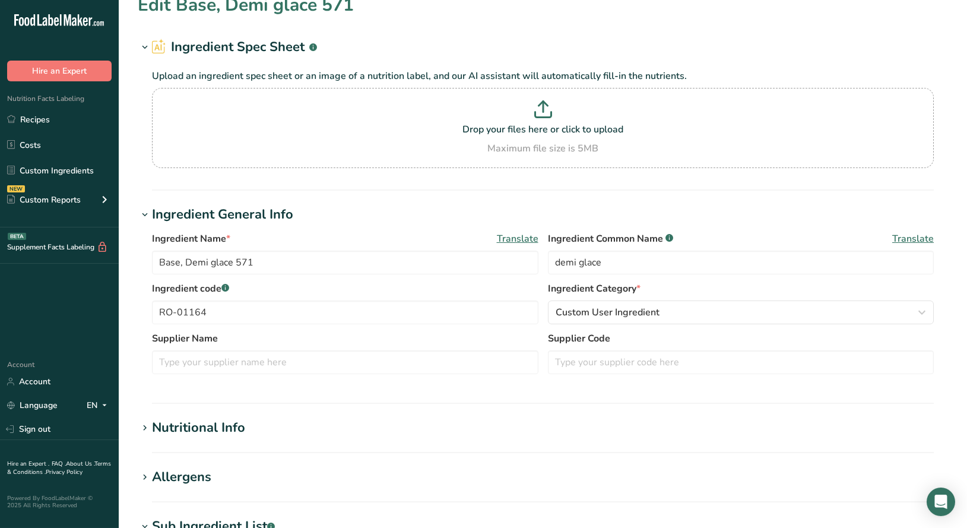 Image resolution: width=967 pixels, height=528 pixels. Describe the element at coordinates (543, 129) in the screenshot. I see `p: Drop your files here or click to upload` at that location.